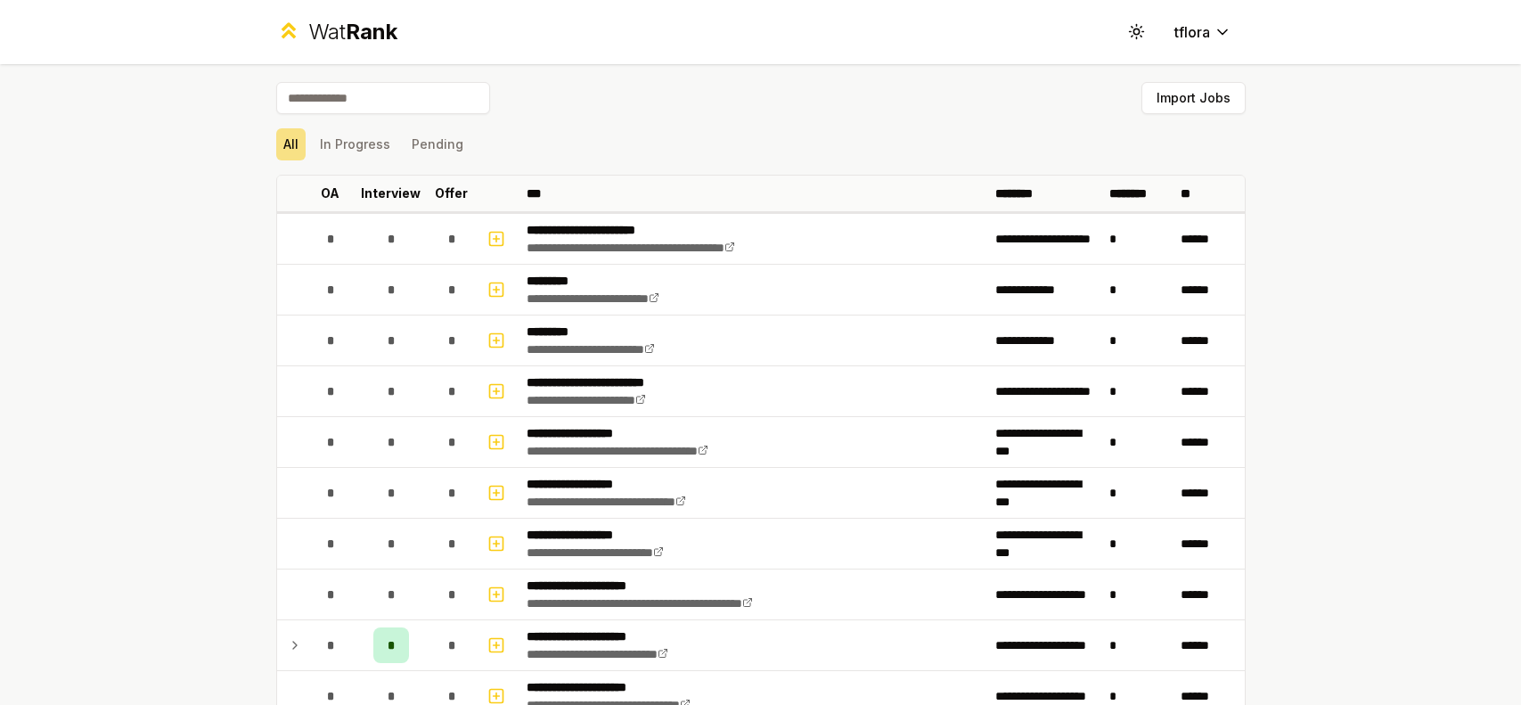 This screenshot has width=1521, height=705. What do you see at coordinates (355, 144) in the screenshot?
I see `button: In Progress` at bounding box center [355, 144].